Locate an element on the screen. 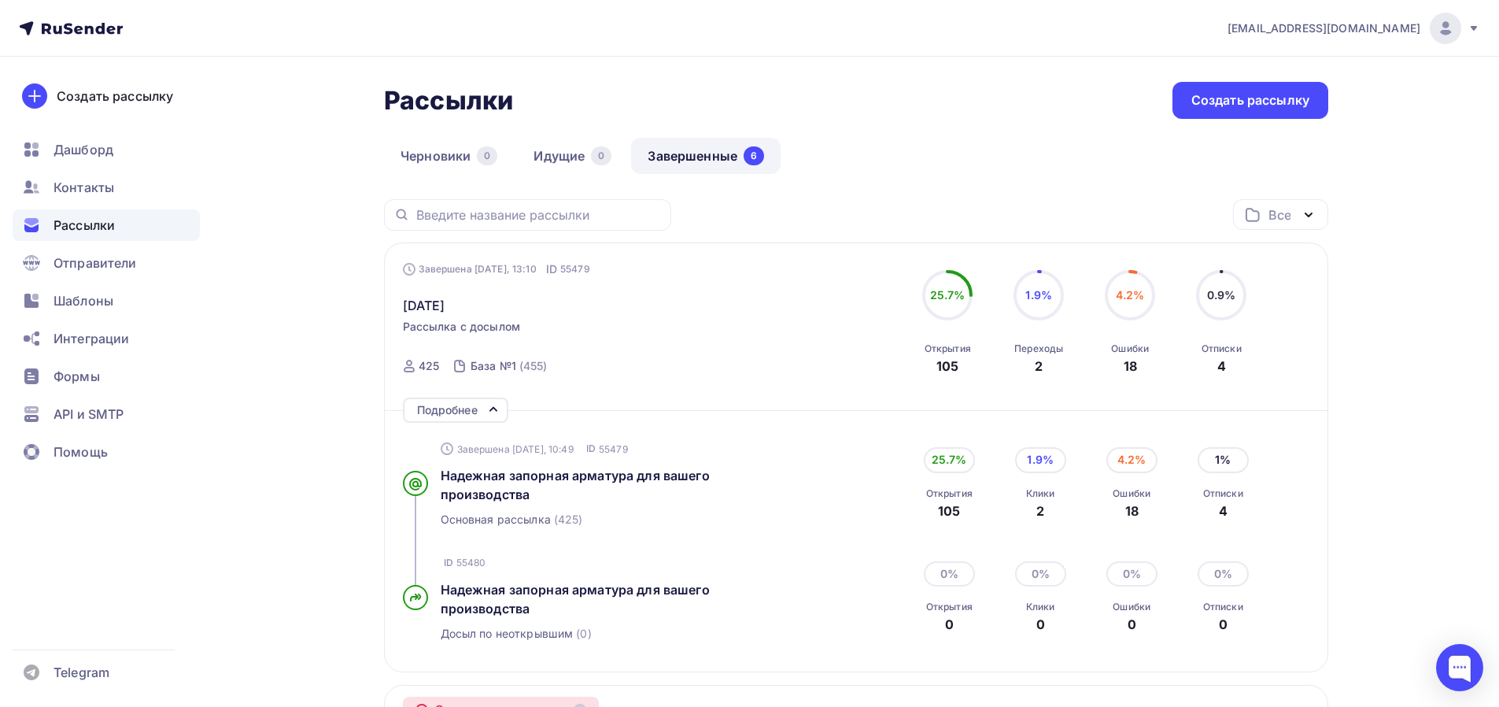 The height and width of the screenshot is (707, 1499). span: 0.9% is located at coordinates (1221, 294).